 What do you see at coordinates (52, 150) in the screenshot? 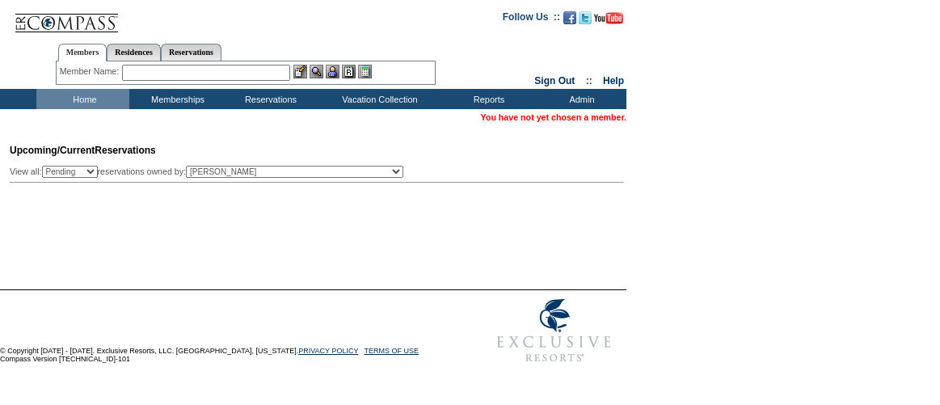
I see `span: Upcoming/Current` at bounding box center [52, 150].